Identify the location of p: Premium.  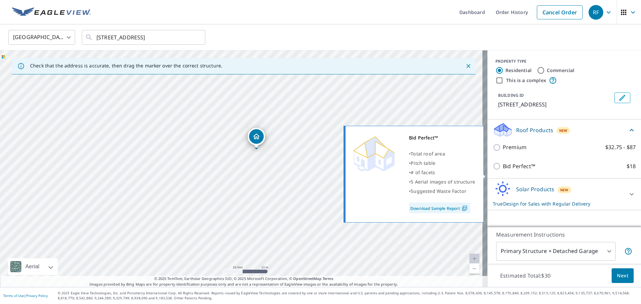
(514, 147).